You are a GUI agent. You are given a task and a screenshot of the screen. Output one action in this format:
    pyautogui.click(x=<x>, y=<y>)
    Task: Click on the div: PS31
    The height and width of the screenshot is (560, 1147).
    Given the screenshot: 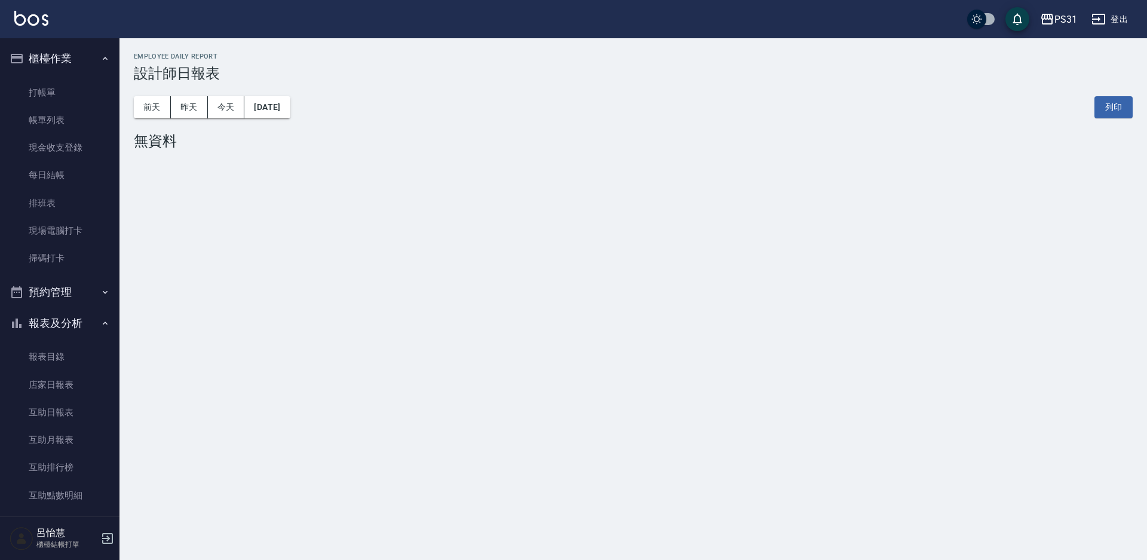 What is the action you would take?
    pyautogui.click(x=1066, y=19)
    